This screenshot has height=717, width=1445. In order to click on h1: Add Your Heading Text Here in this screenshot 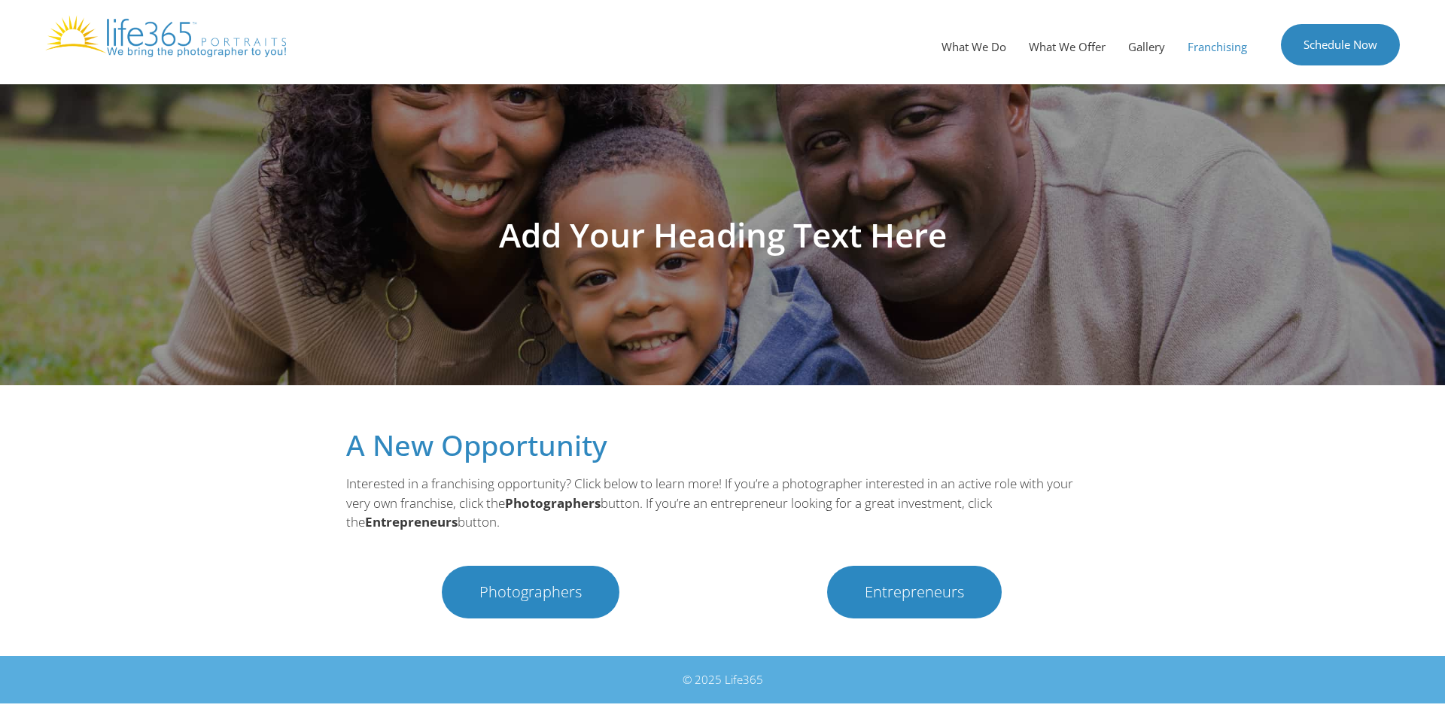, I will do `click(723, 235)`.